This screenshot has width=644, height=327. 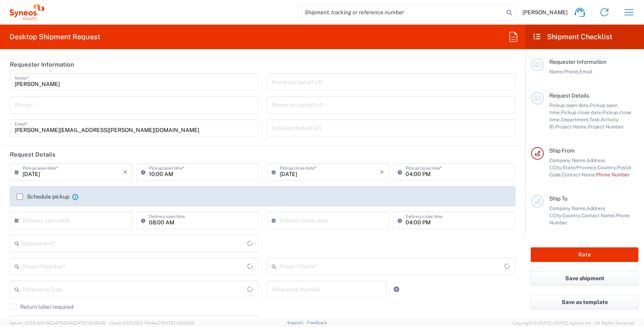 I want to click on span: Task,, so click(x=595, y=119).